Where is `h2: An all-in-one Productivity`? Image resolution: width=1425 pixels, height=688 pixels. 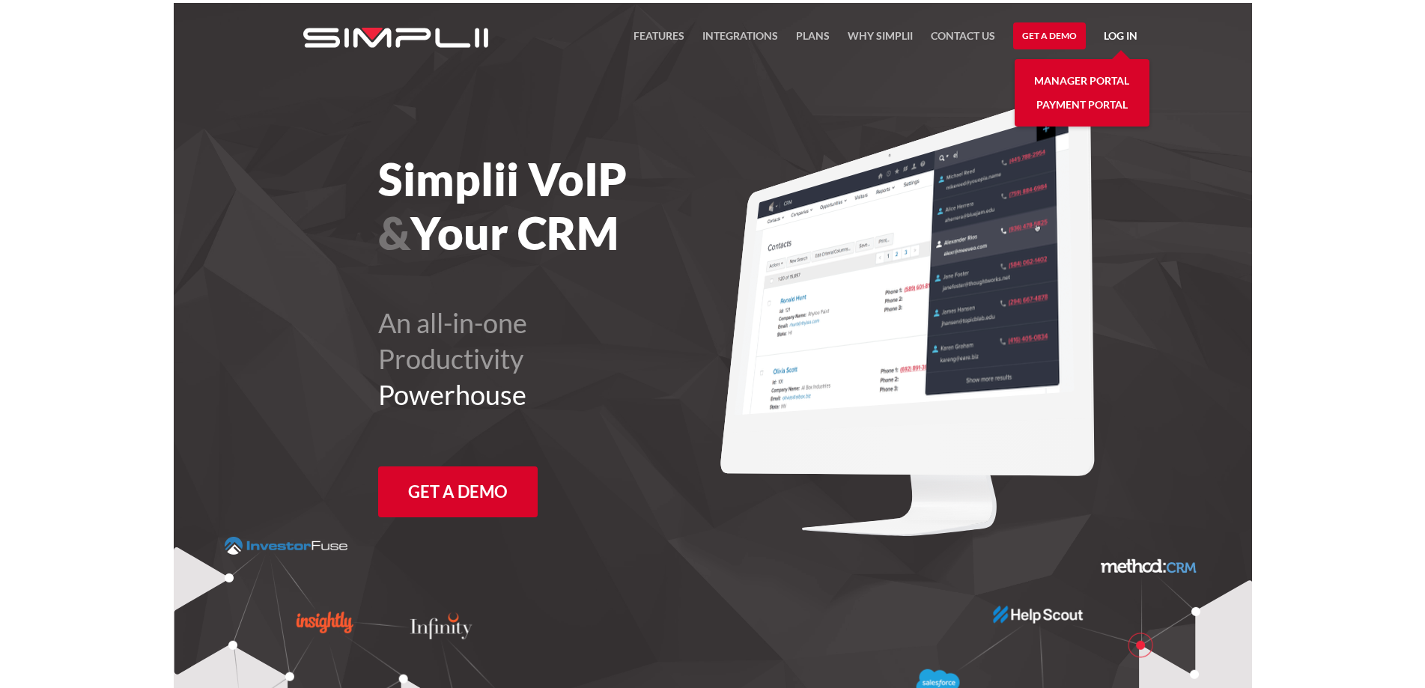 h2: An all-in-one Productivity is located at coordinates (586, 359).